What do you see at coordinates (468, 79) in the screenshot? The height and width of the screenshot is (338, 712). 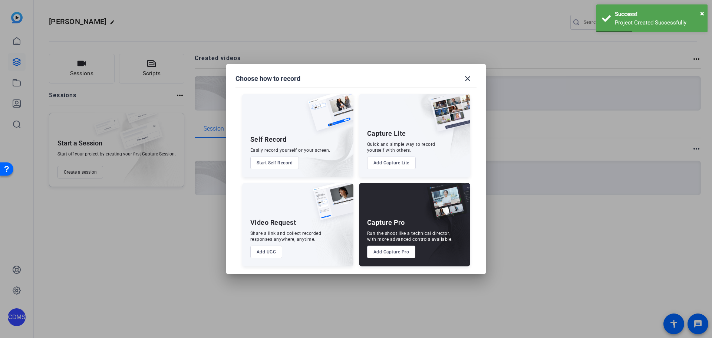 I see `mat-icon: close` at bounding box center [468, 79].